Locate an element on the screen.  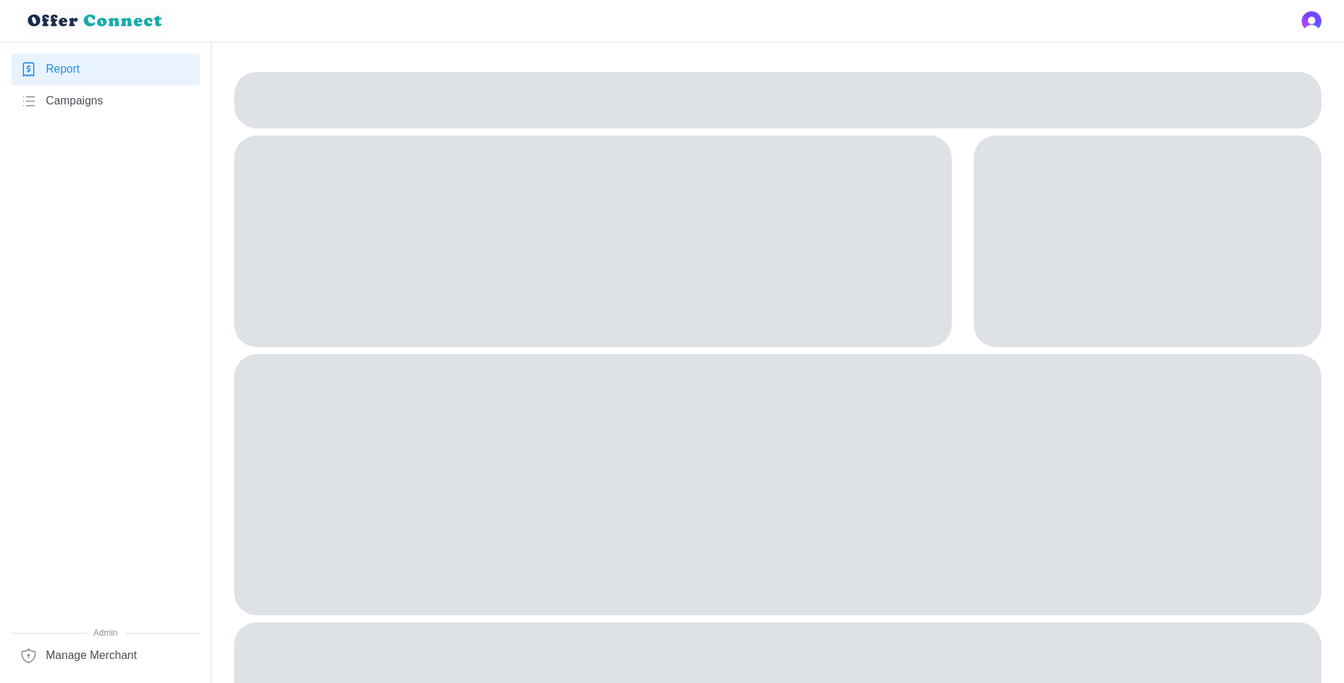
span: Report is located at coordinates (63, 69).